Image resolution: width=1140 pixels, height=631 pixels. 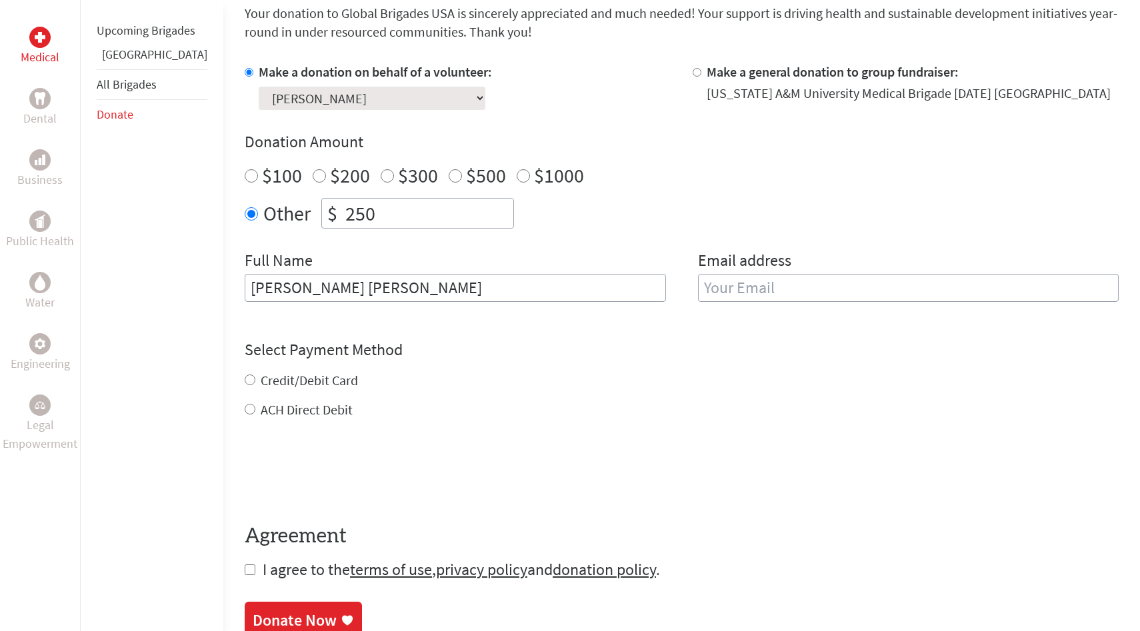 I want to click on a: BusinessBusiness, so click(x=40, y=169).